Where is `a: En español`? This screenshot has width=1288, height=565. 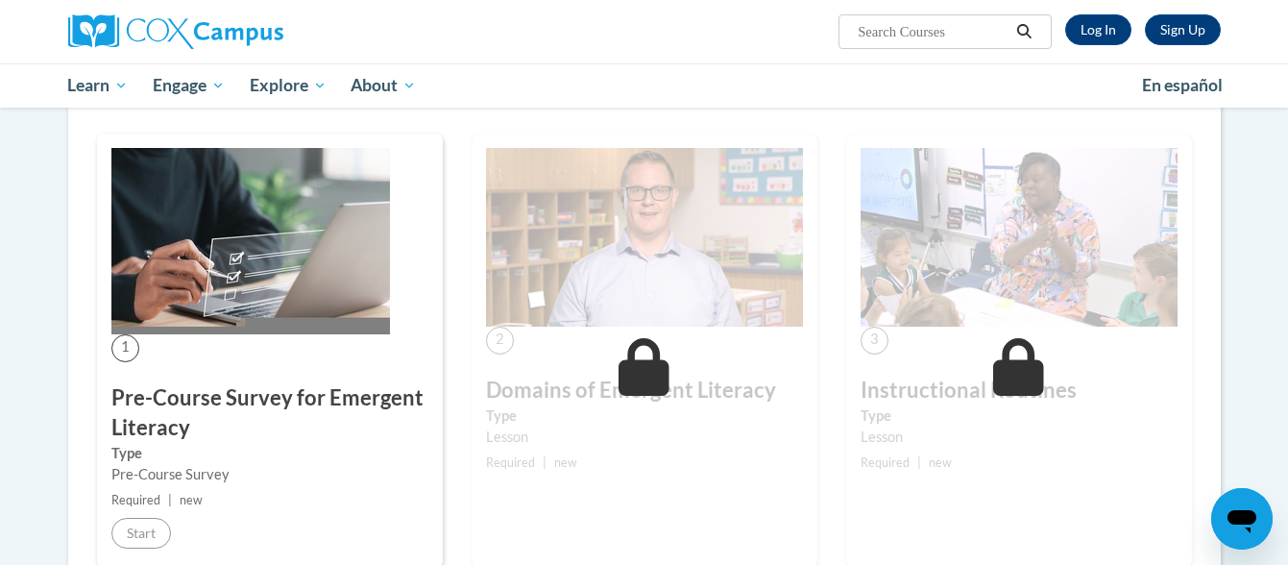
a: En español is located at coordinates (1182, 85).